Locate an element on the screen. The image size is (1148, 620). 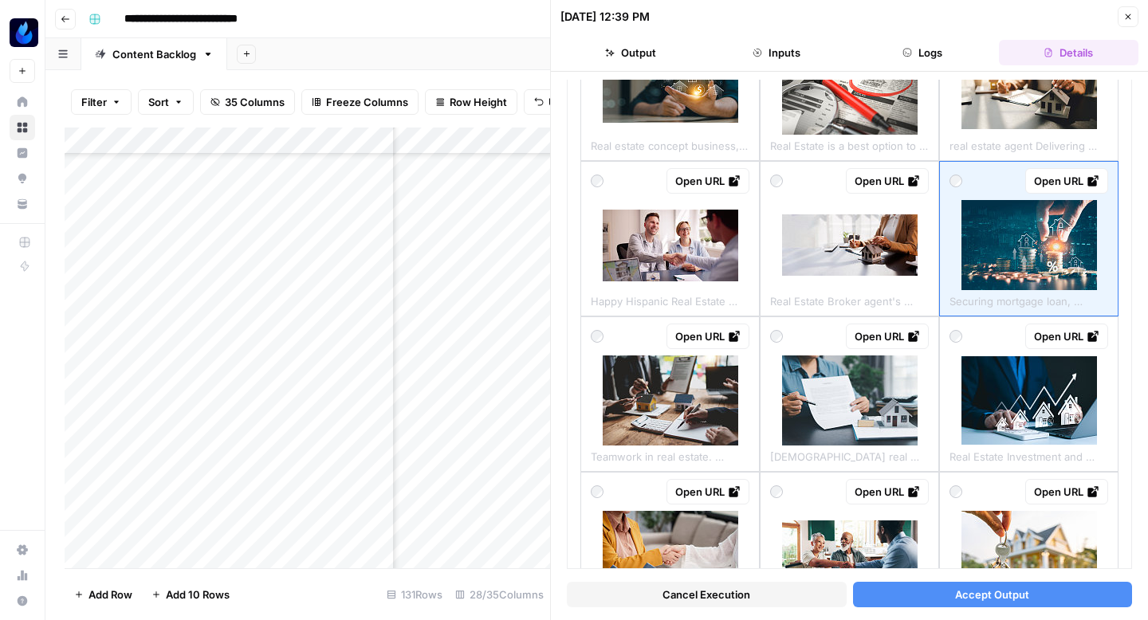
img: securing-mortgage-loan-business-invested-in-real-estate-turning-concept-of-homeownership-into.jpg is located at coordinates (1029, 245).